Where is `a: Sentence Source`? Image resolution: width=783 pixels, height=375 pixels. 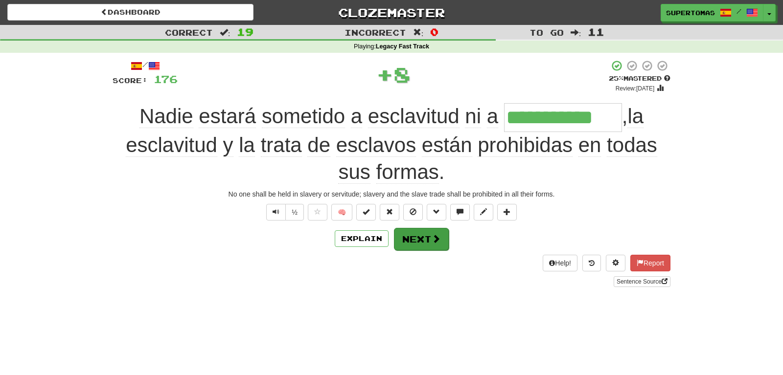 a: Sentence Source is located at coordinates (642, 282).